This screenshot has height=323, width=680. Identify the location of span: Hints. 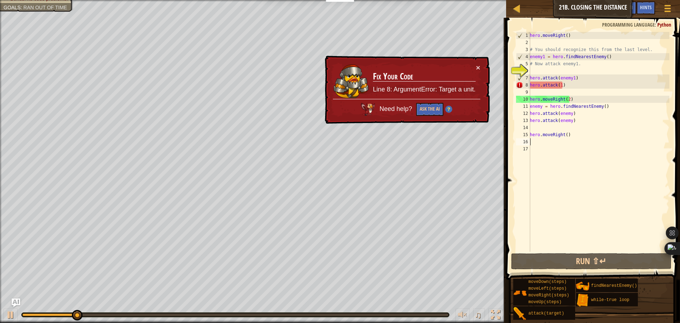
(646, 7).